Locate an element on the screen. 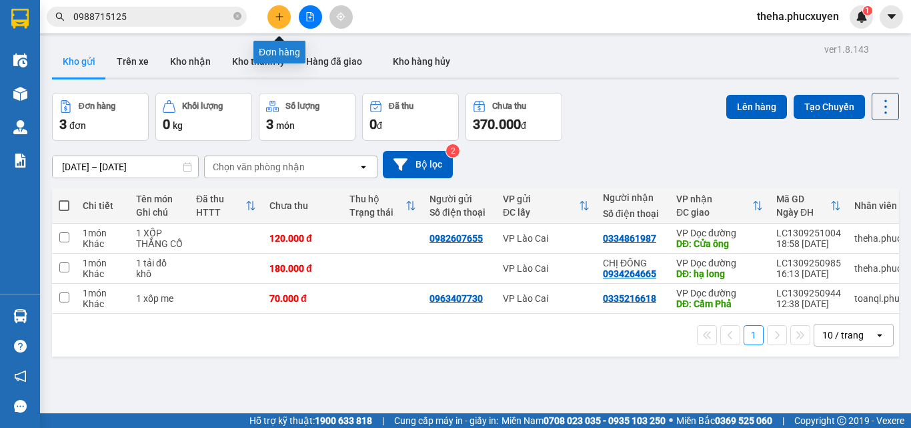  span: Hỗ trợ kỹ thuật: is located at coordinates (311, 420).